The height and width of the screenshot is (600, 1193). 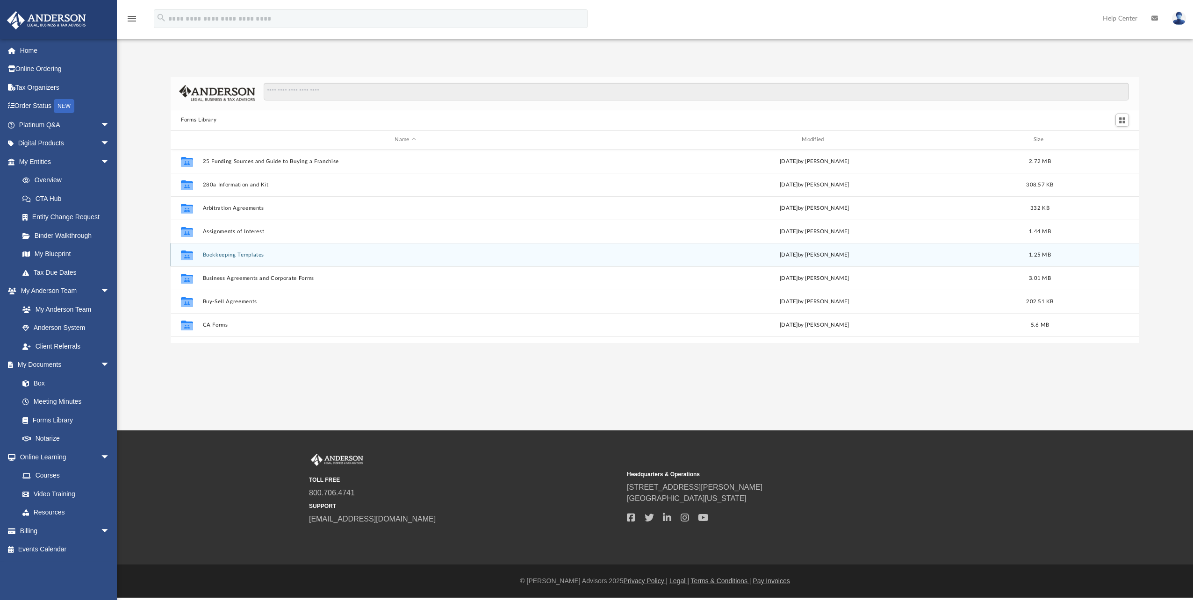 What do you see at coordinates (66, 513) in the screenshot?
I see `a: Resources` at bounding box center [66, 513].